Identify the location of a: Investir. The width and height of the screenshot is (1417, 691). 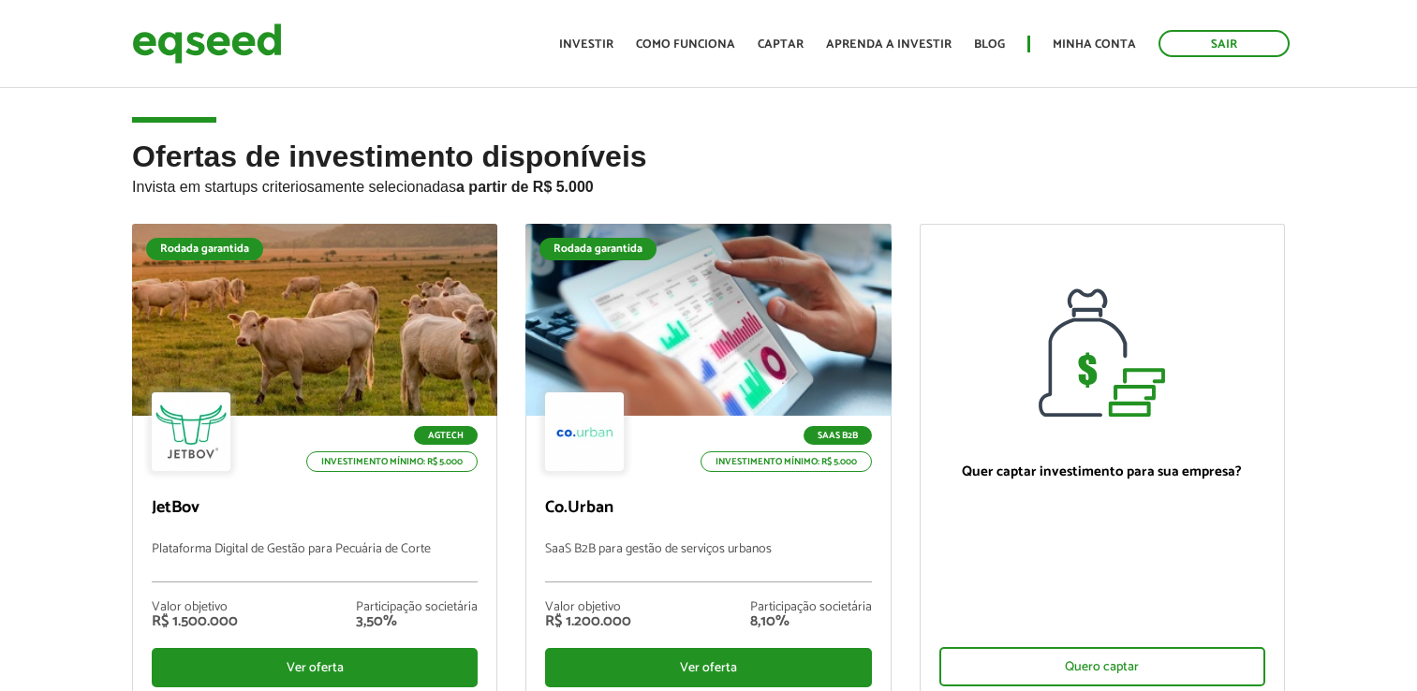
(586, 44).